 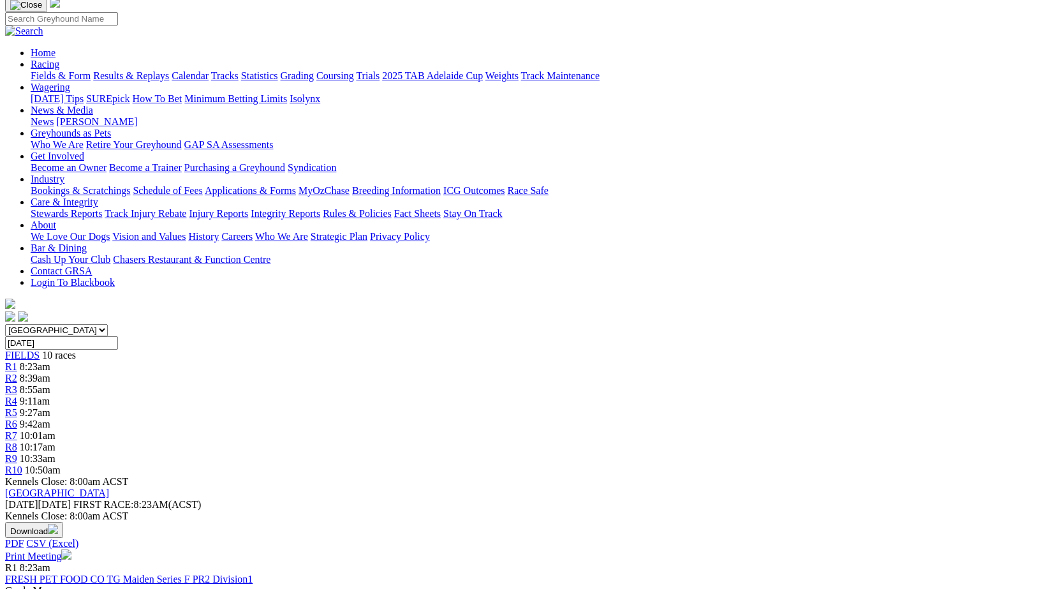 I want to click on a: Trials, so click(x=368, y=75).